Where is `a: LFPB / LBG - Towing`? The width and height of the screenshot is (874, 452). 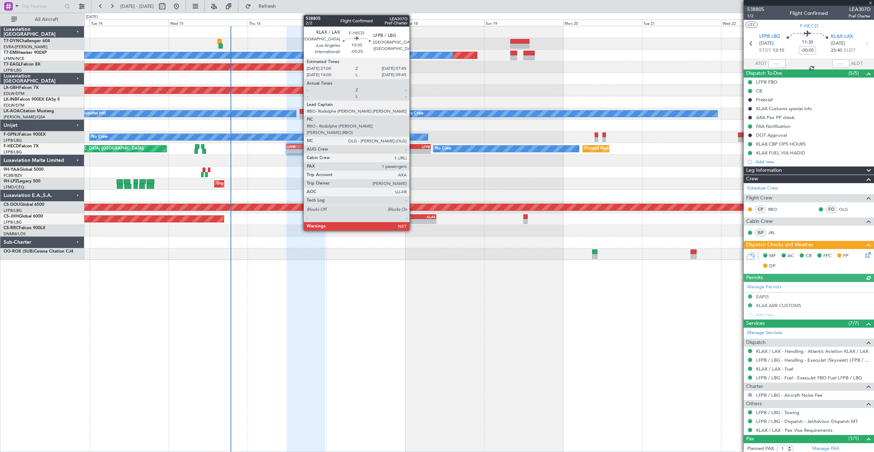
a: LFPB / LBG - Towing is located at coordinates (778, 412).